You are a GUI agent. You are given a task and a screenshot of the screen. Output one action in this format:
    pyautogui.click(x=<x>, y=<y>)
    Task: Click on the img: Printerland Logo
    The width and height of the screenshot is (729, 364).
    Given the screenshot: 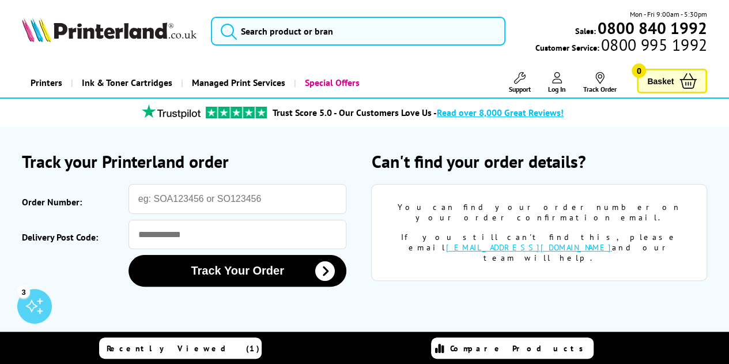 What is the action you would take?
    pyautogui.click(x=109, y=29)
    